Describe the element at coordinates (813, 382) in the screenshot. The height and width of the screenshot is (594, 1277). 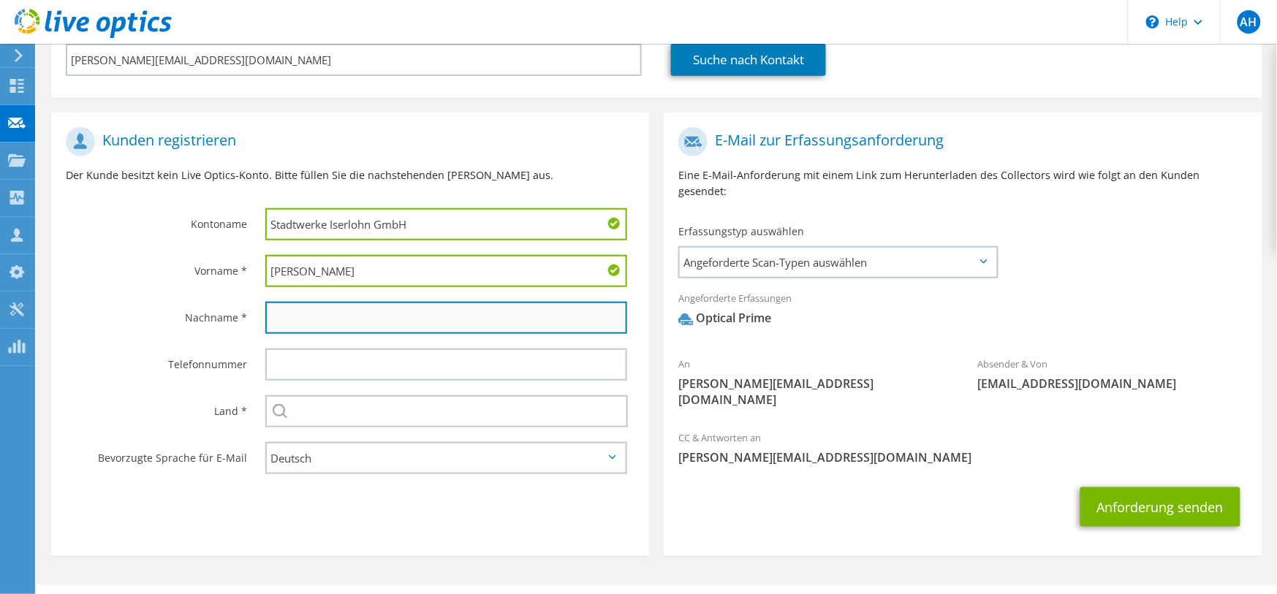
I see `div: An` at that location.